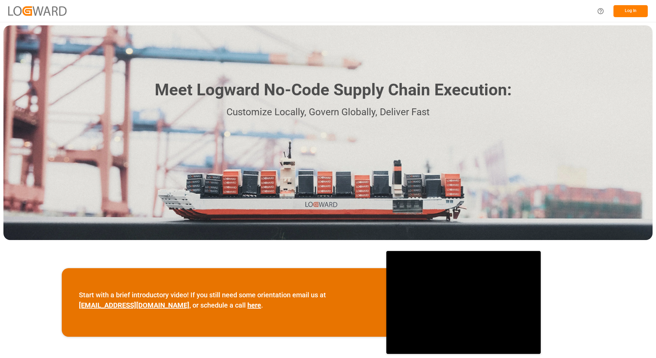  Describe the element at coordinates (328, 112) in the screenshot. I see `p: Customize Locally, Govern Globally, Deliver Fast` at that location.